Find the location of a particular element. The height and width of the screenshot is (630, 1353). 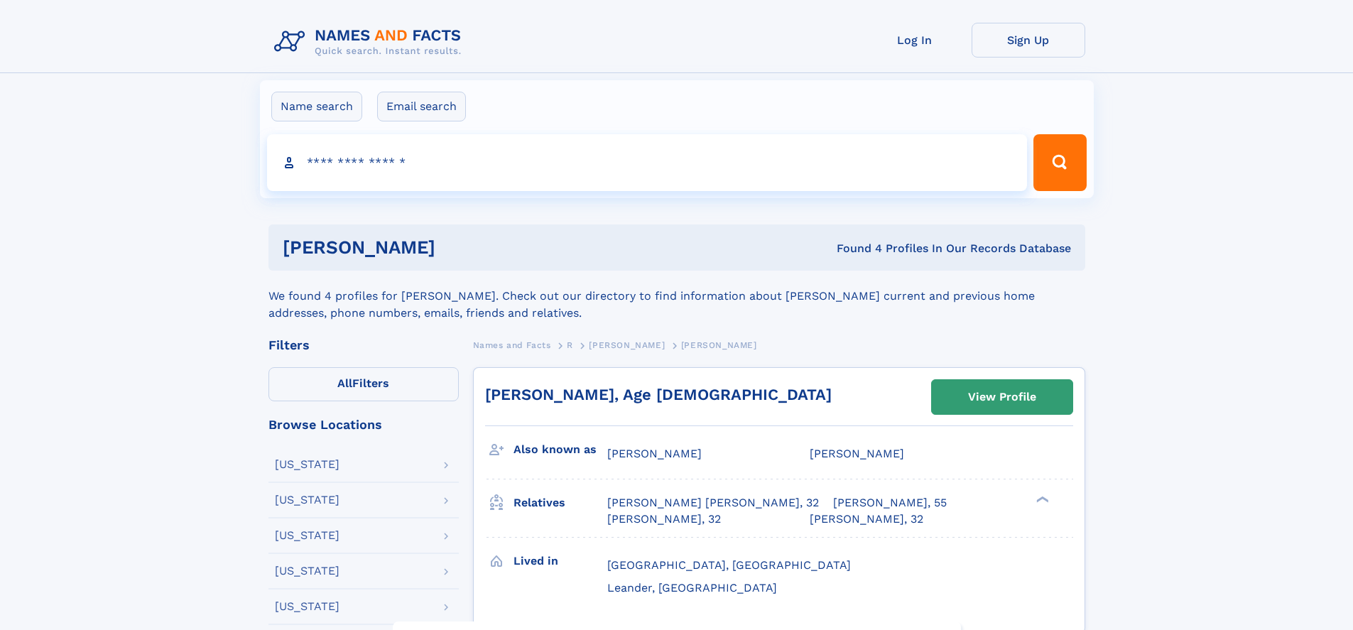

label: Email search is located at coordinates (421, 107).